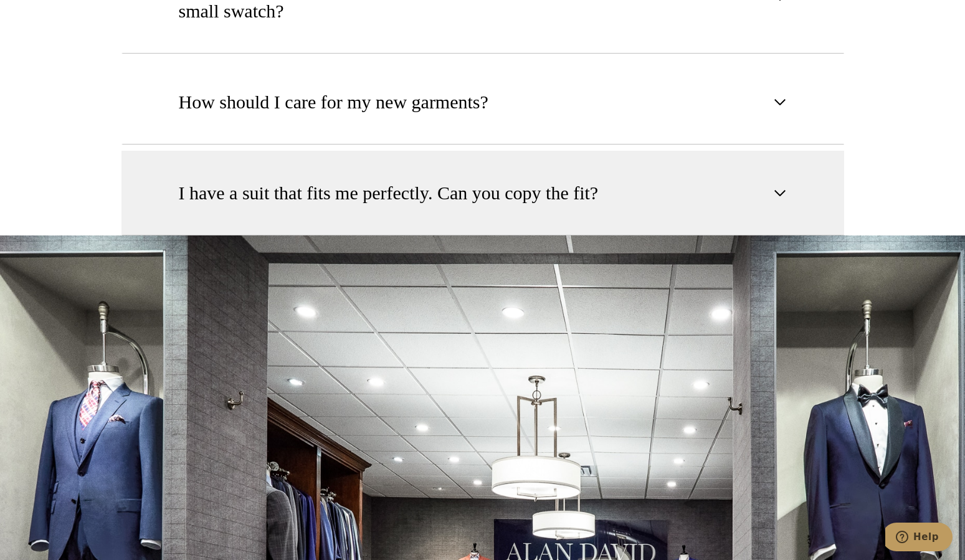 The width and height of the screenshot is (965, 560). What do you see at coordinates (483, 193) in the screenshot?
I see `button: I have a suit that fits me perfectly. Can you copy the fit?` at bounding box center [483, 193].